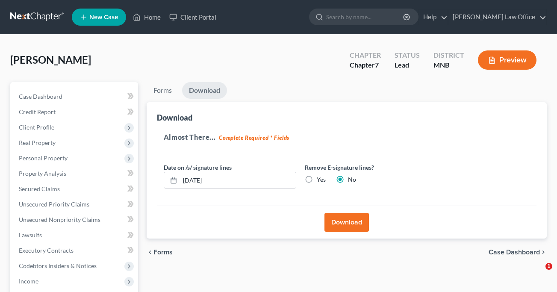  I want to click on span: Personal Property, so click(43, 158).